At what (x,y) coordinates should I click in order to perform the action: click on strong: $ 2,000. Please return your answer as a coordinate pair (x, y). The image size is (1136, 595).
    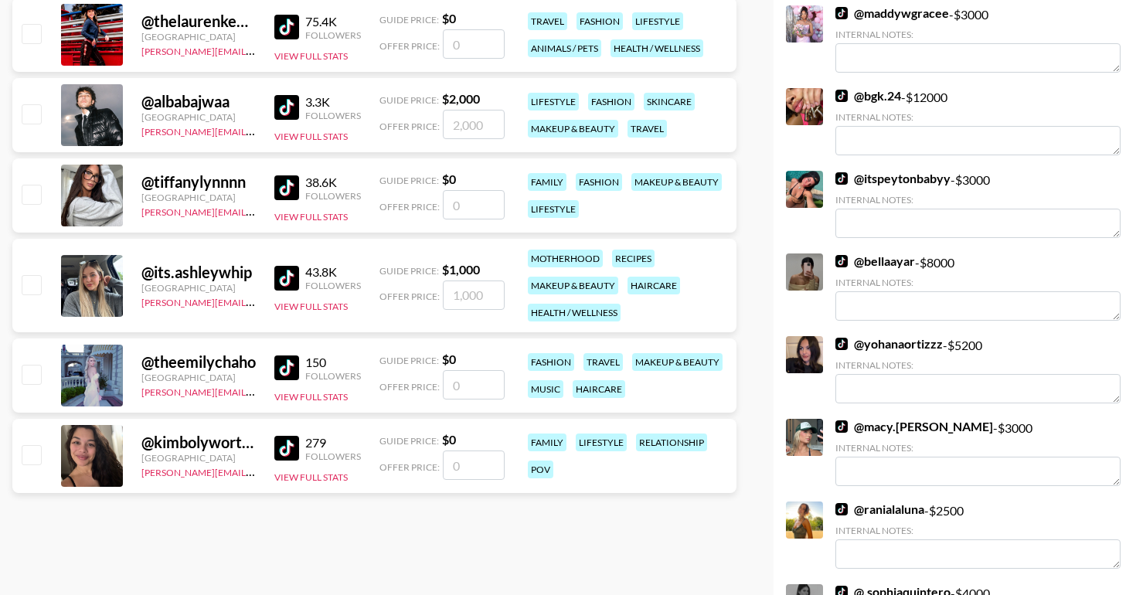
    Looking at the image, I should click on (461, 98).